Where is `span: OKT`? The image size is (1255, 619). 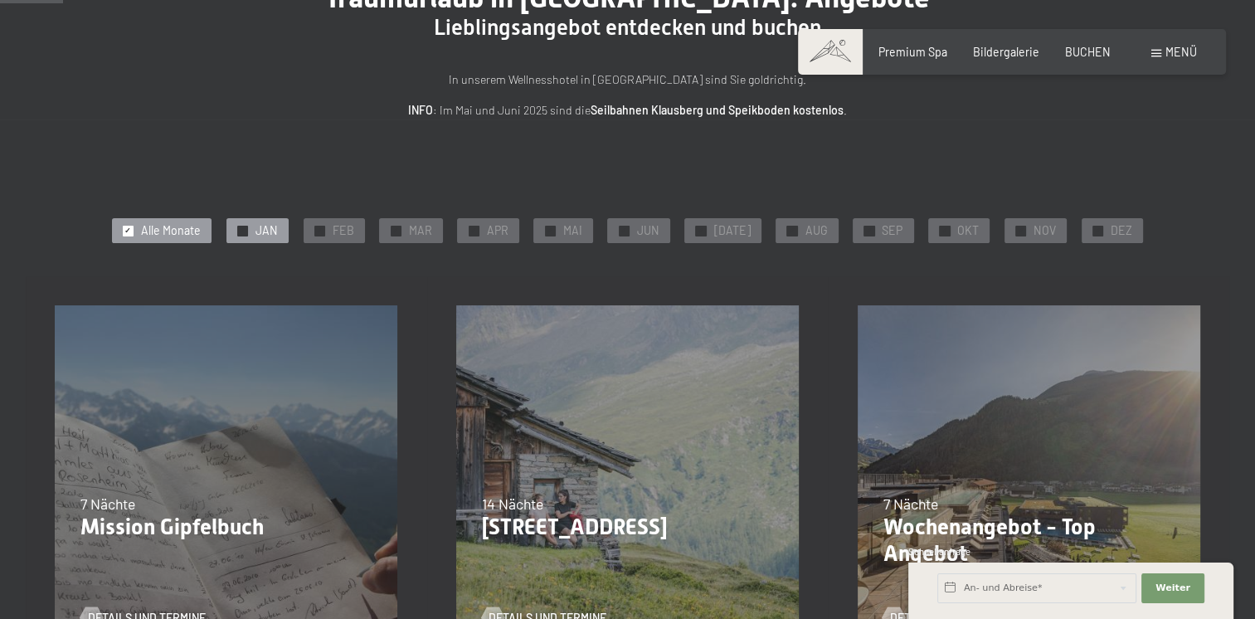 span: OKT is located at coordinates (968, 231).